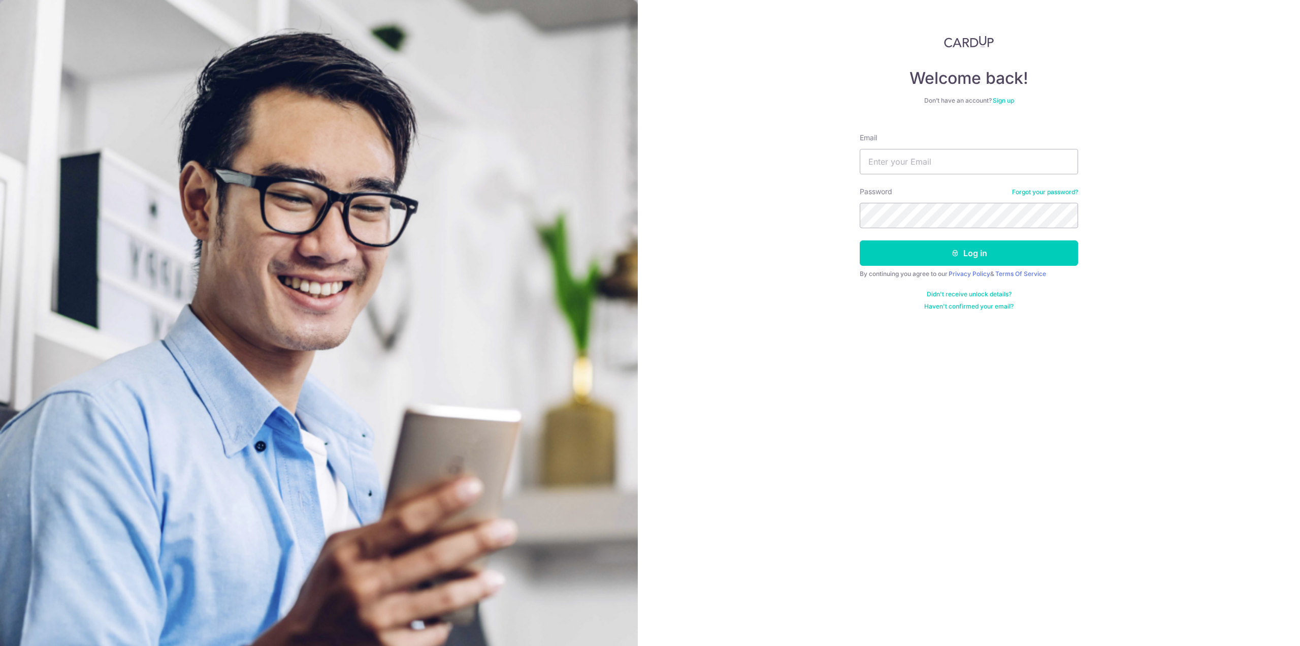 The width and height of the screenshot is (1300, 646). What do you see at coordinates (969, 306) in the screenshot?
I see `a: Haven't confirmed your email?` at bounding box center [969, 306].